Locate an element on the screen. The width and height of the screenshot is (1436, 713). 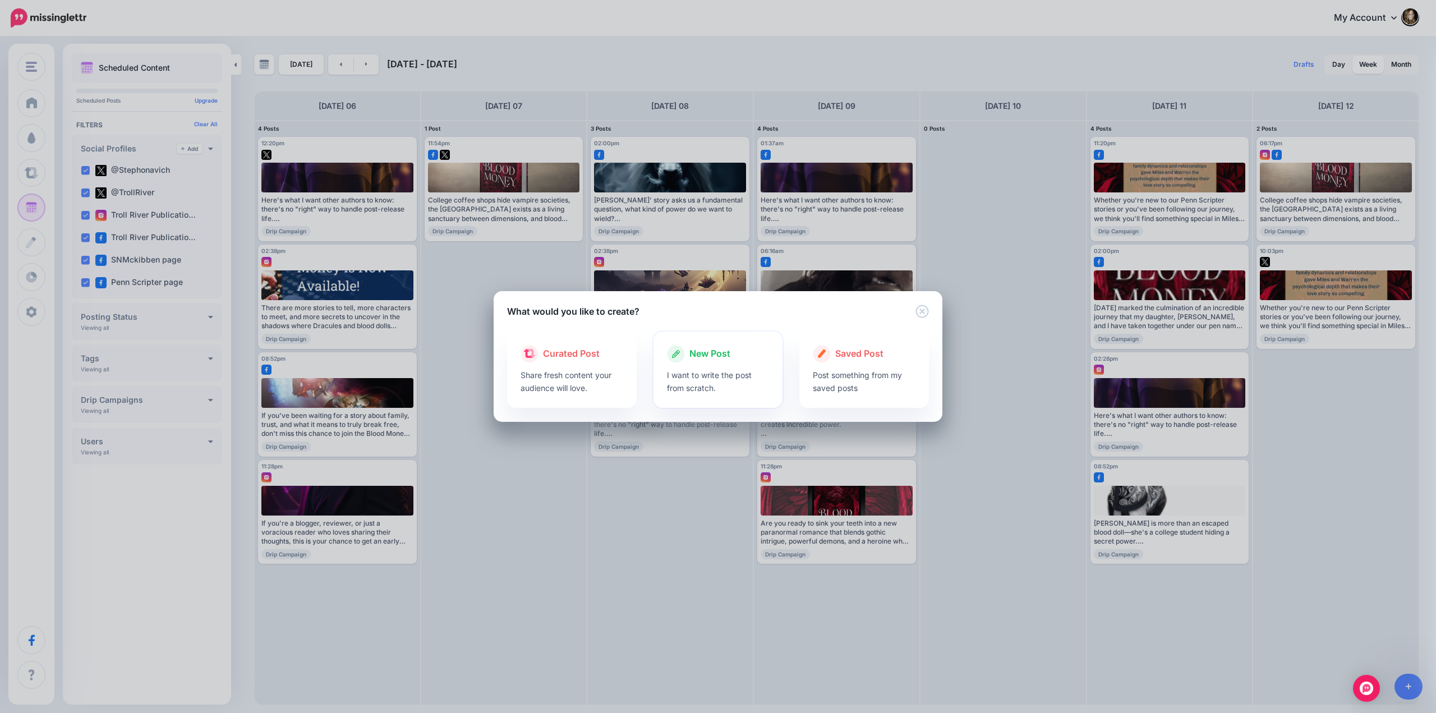
img: curate.png is located at coordinates (530, 354).